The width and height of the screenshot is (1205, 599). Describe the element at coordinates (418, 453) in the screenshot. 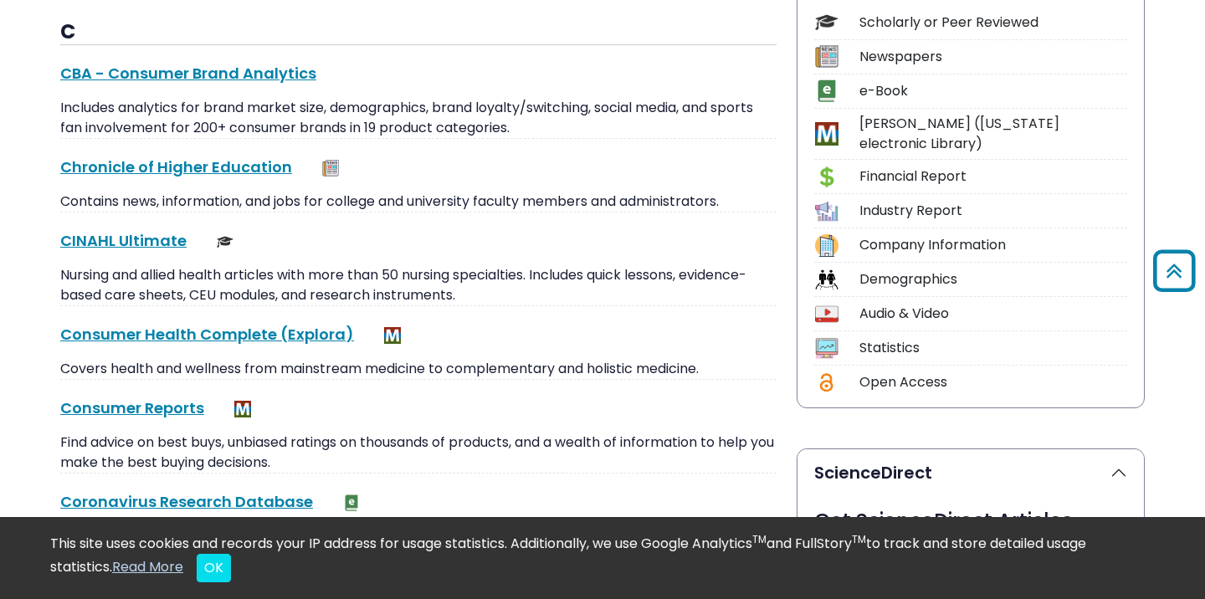

I see `p: Find advice on best buys, unbiased ratings on thousands of products, and a wealth of information ...` at that location.